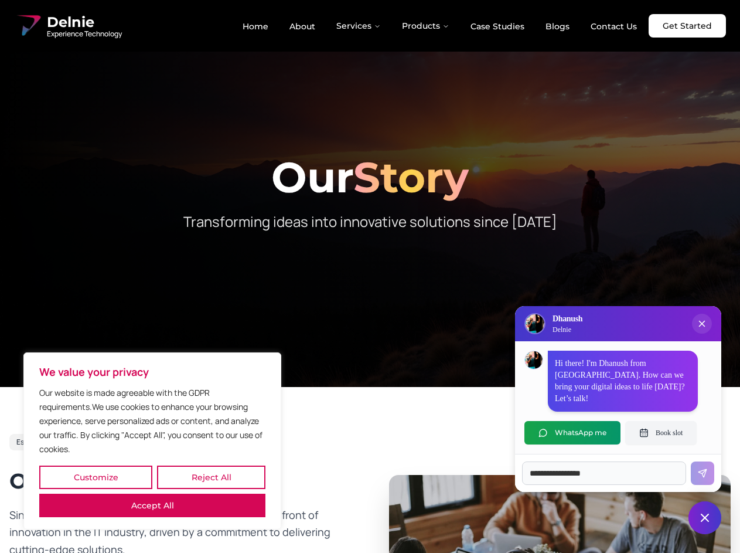  Describe the element at coordinates (534, 360) in the screenshot. I see `img: Dhanush` at that location.